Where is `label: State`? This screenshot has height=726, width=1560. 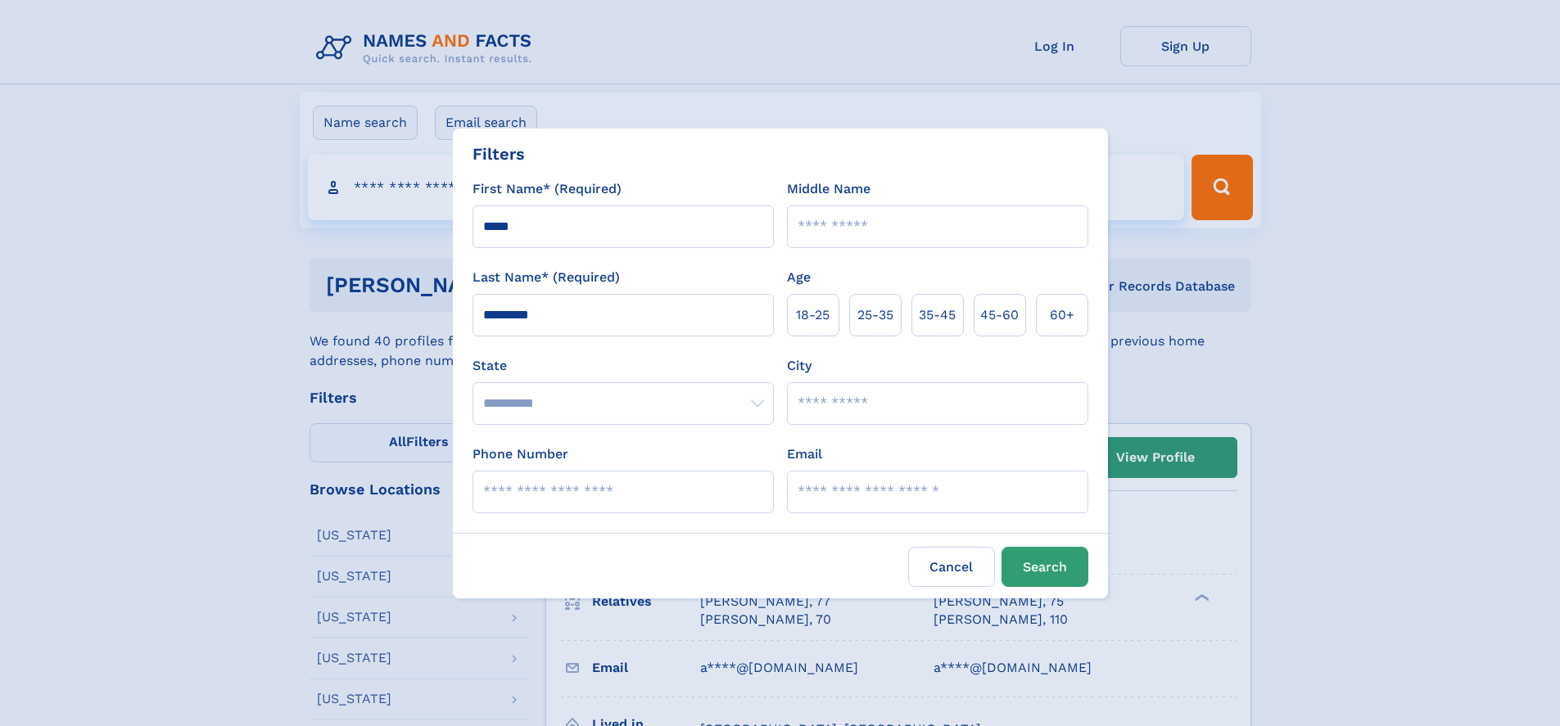
label: State is located at coordinates (623, 366).